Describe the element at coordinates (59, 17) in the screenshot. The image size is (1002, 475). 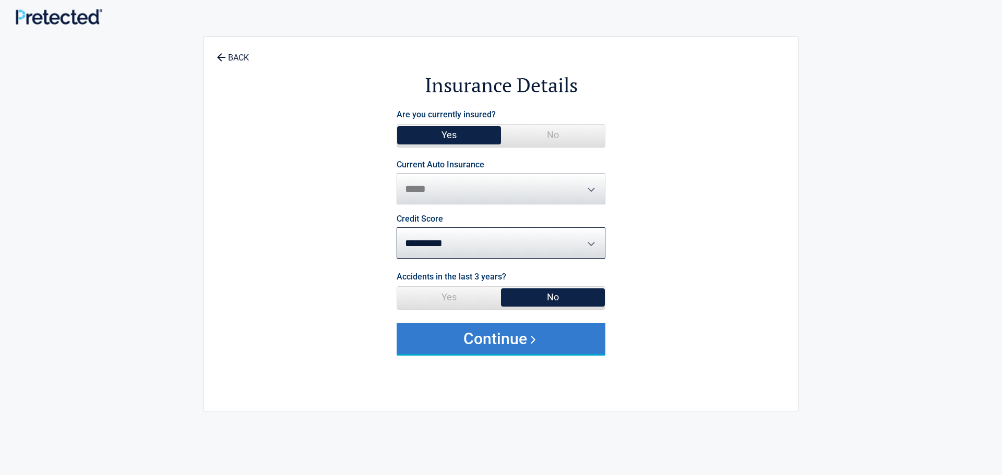
I see `img: Main Logo` at that location.